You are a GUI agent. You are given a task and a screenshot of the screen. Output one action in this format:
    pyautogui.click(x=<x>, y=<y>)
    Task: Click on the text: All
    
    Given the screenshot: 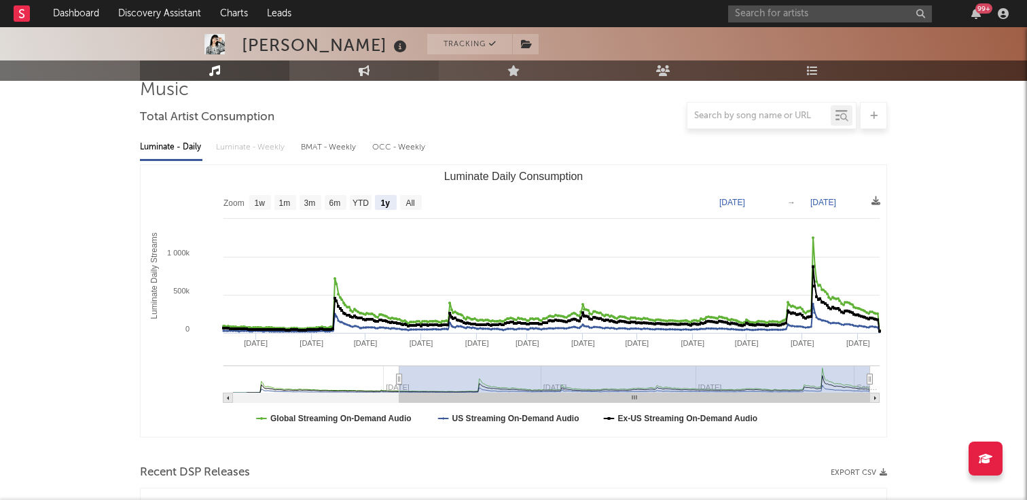 What is the action you would take?
    pyautogui.click(x=410, y=203)
    